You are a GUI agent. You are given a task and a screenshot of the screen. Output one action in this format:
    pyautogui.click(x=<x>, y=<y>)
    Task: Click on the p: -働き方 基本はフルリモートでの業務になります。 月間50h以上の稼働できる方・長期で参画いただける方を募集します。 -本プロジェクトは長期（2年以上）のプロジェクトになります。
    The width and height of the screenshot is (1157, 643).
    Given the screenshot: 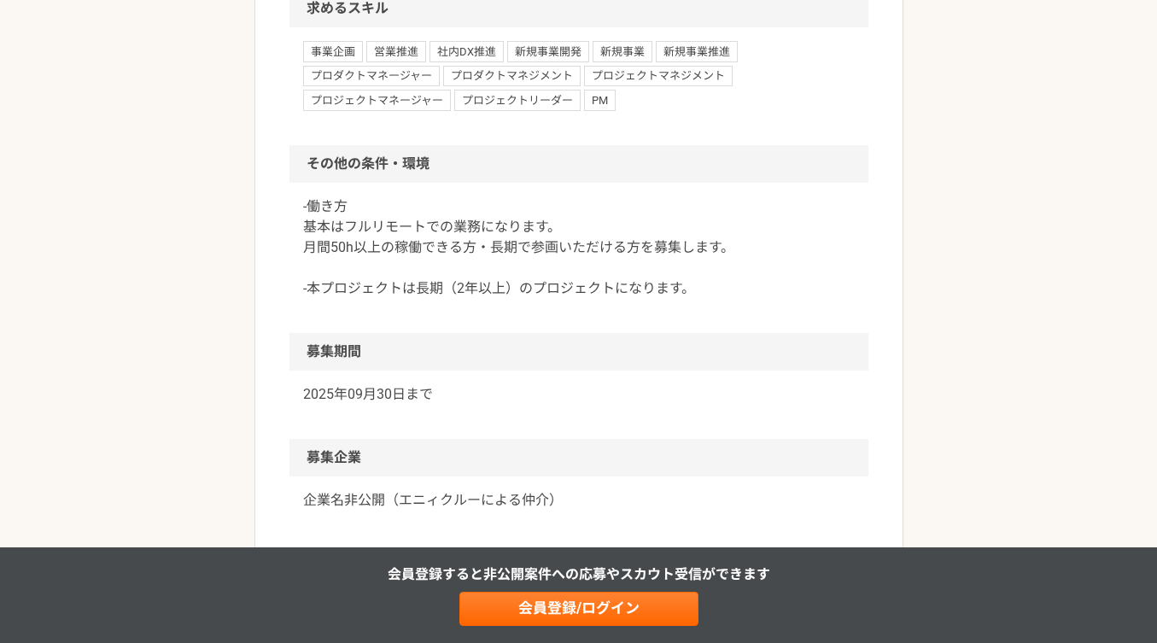 What is the action you would take?
    pyautogui.click(x=579, y=248)
    